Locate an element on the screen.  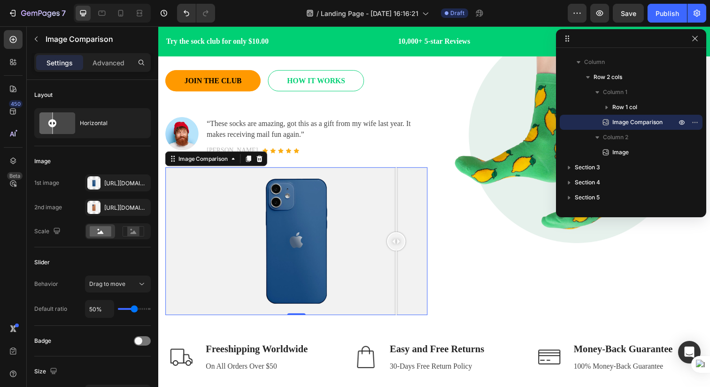
div: HOW IT WORKS is located at coordinates (161, 55).